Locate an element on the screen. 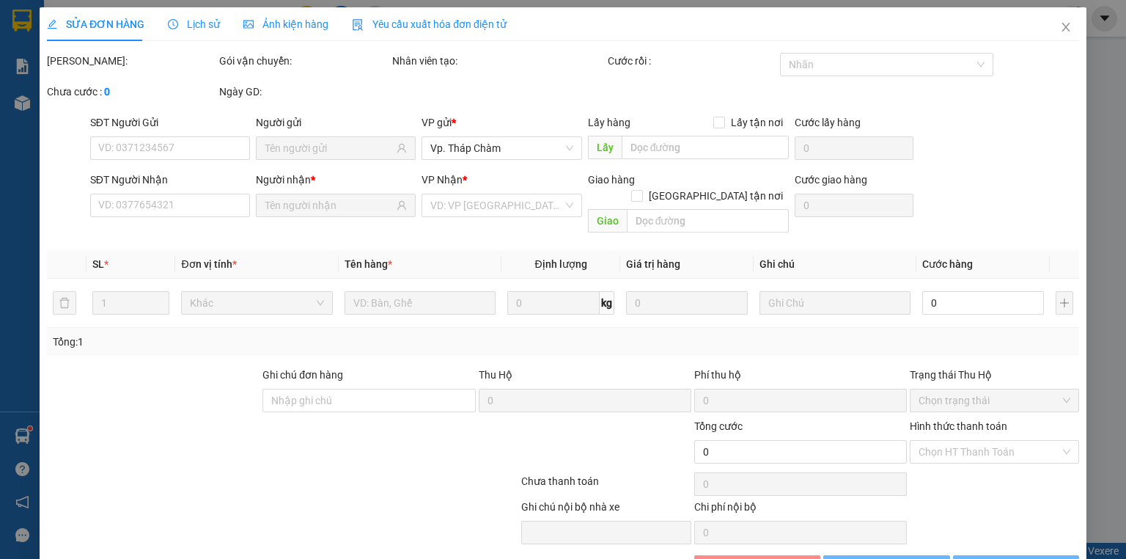 Image resolution: width=1126 pixels, height=559 pixels. span: Giá trị hàng is located at coordinates (653, 264).